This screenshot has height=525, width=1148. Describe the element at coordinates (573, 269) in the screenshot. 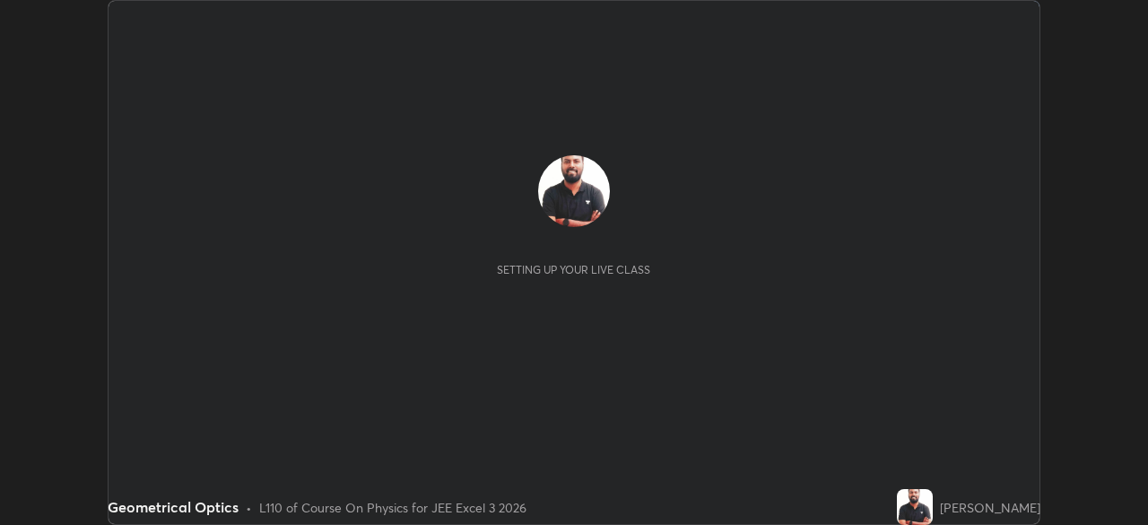

I see `div: Setting up your live class` at that location.